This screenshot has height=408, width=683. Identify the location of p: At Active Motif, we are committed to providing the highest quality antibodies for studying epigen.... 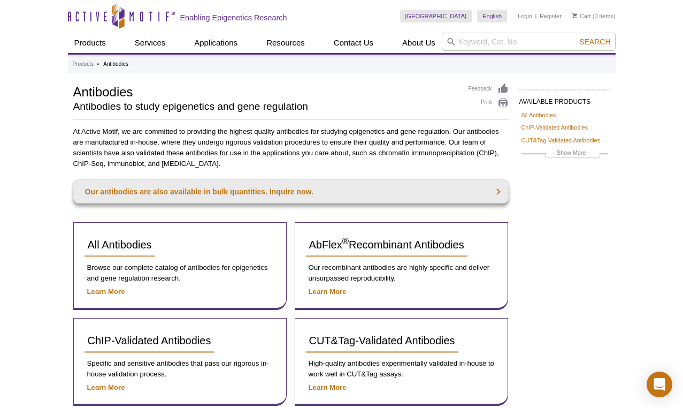
(291, 148).